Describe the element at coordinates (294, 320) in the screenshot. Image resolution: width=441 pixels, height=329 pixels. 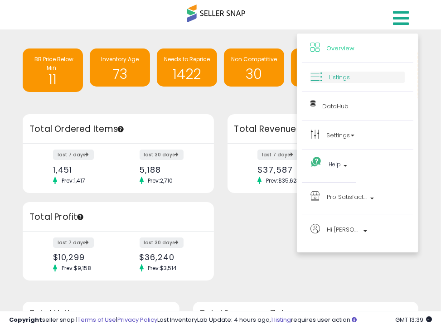
I see `div: Last InventoryLab Update: 4 hours ago, requires user action.` at that location.